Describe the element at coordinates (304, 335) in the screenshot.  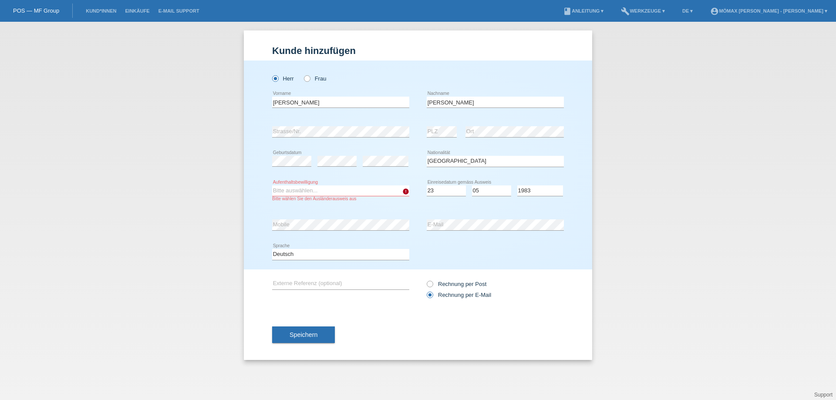
I see `button: Speichern` at that location.